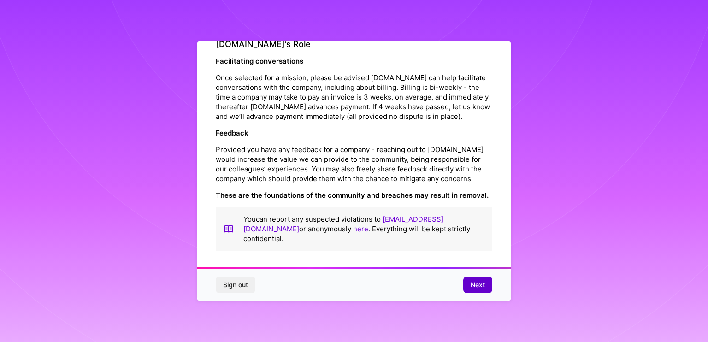  What do you see at coordinates (236, 285) in the screenshot?
I see `button: Sign out` at bounding box center [236, 285].